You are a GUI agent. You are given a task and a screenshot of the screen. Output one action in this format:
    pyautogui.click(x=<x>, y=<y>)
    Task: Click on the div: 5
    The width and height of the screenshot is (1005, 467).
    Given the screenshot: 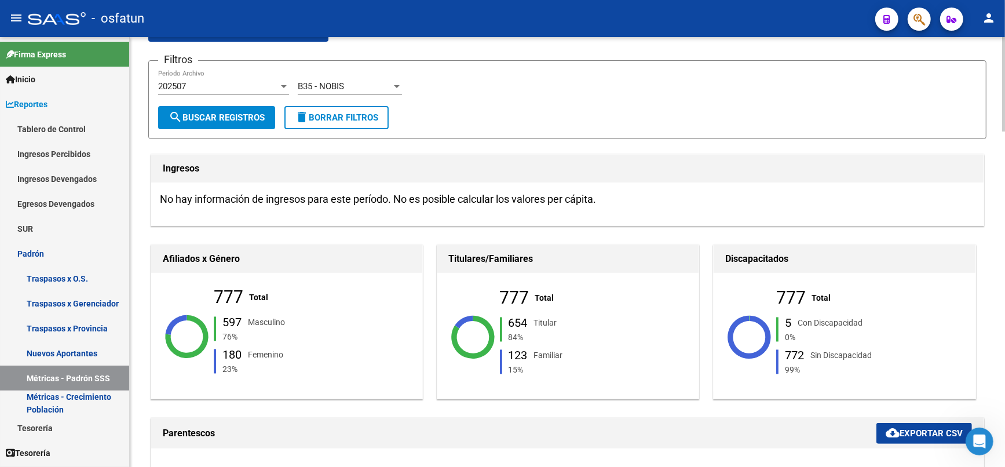 What is the action you would take?
    pyautogui.click(x=788, y=323)
    